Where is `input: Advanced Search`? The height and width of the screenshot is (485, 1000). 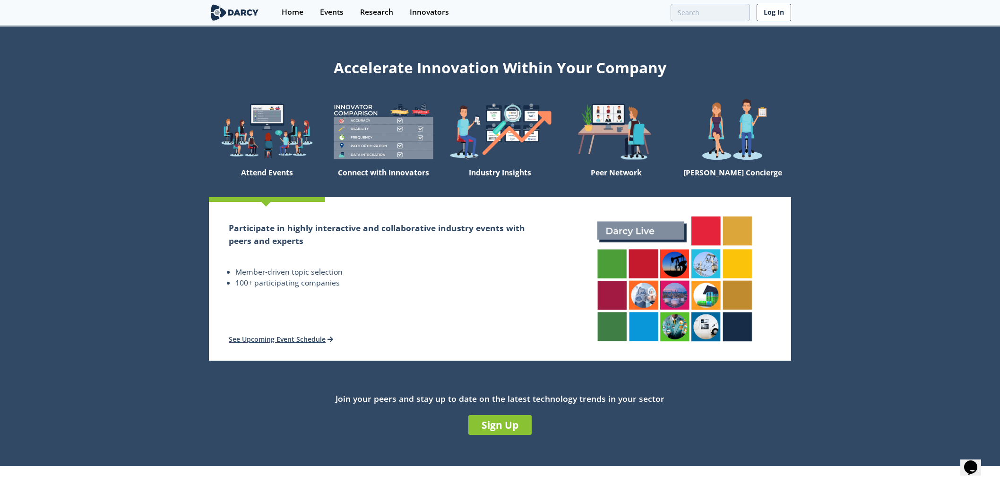 input: Advanced Search is located at coordinates (710, 12).